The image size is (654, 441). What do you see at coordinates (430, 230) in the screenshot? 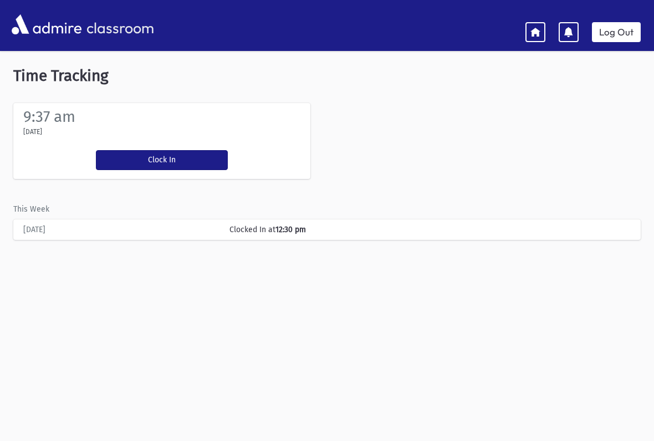
I see `div: Clocked In at` at bounding box center [430, 230].